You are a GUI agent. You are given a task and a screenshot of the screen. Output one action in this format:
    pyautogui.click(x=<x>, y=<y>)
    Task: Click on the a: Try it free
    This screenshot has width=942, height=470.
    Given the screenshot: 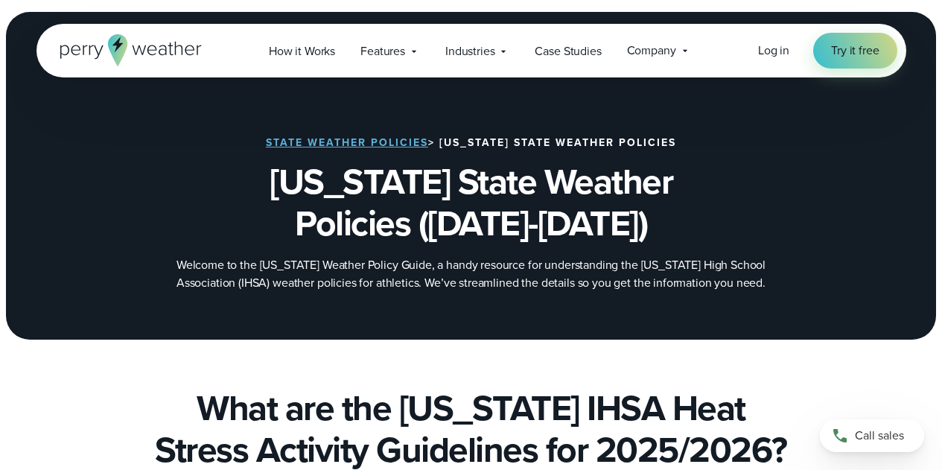 What is the action you would take?
    pyautogui.click(x=855, y=51)
    